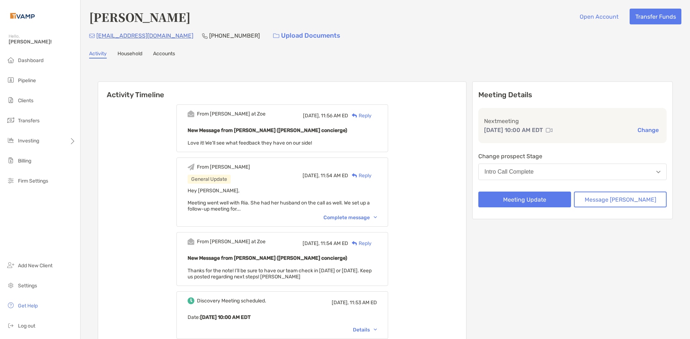 The width and height of the screenshot is (690, 339). Describe the element at coordinates (98, 55) in the screenshot. I see `a: Activity` at that location.